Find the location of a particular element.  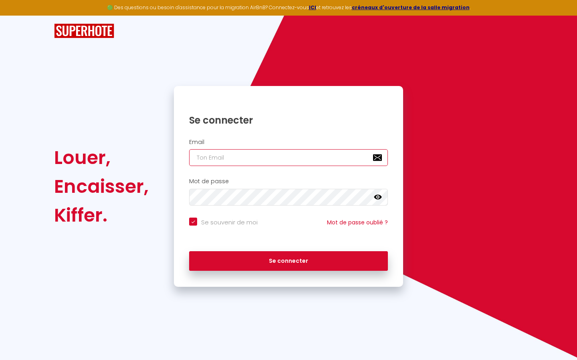

button: Se connecter is located at coordinates (288, 262).